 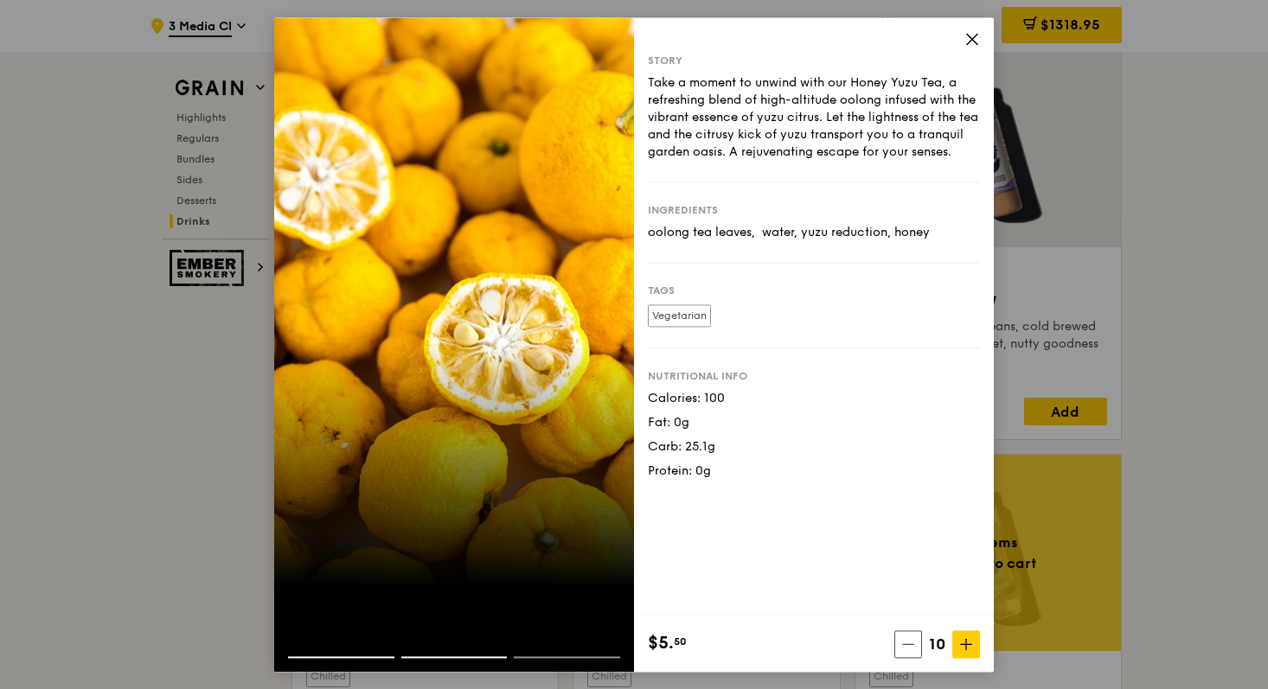 I want to click on div: Story, so click(x=814, y=61).